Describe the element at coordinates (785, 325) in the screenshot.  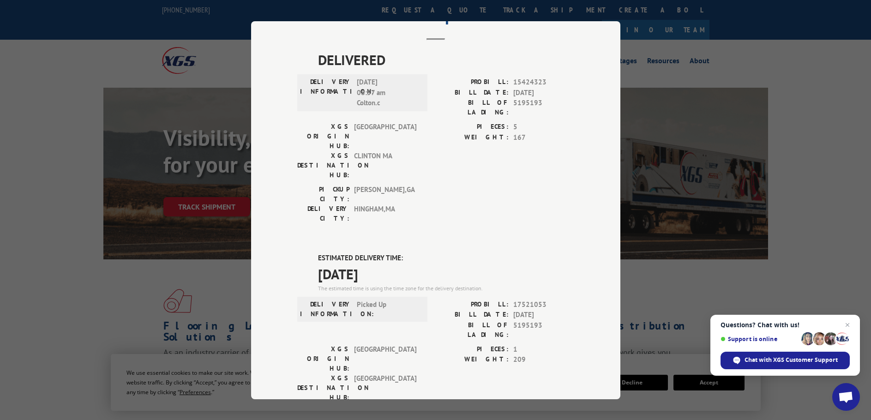
I see `span: Questions? Chat with us!` at that location.